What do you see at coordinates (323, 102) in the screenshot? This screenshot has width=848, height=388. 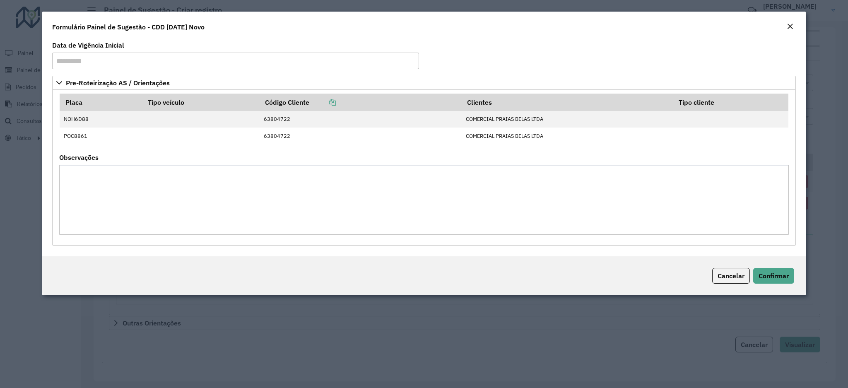 I see `a: Copiar` at bounding box center [323, 102].